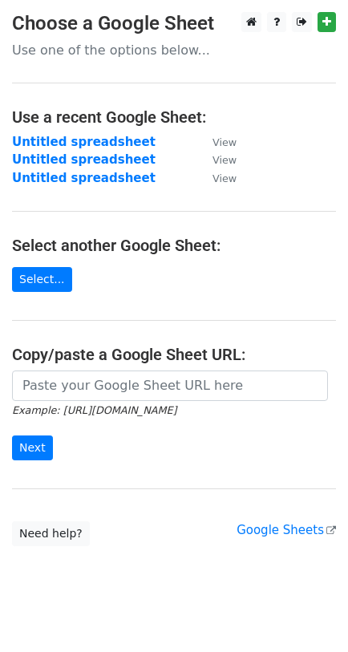 This screenshot has width=348, height=652. What do you see at coordinates (32, 447) in the screenshot?
I see `input: Next` at bounding box center [32, 447].